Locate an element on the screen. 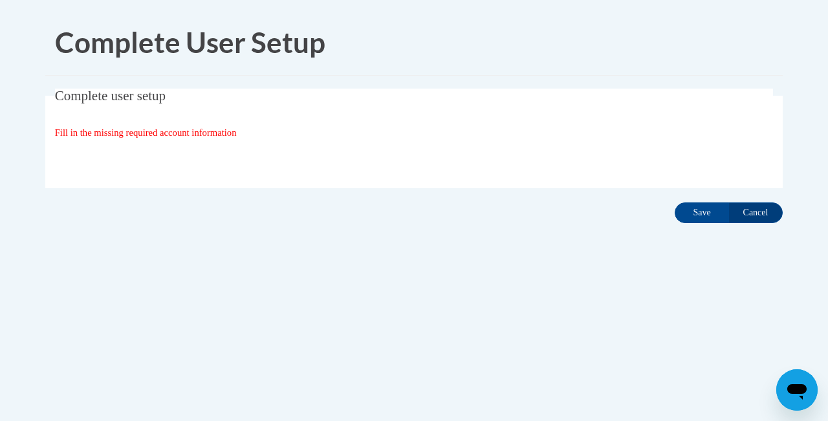 The width and height of the screenshot is (828, 421). span: Complete User Setup is located at coordinates (190, 42).